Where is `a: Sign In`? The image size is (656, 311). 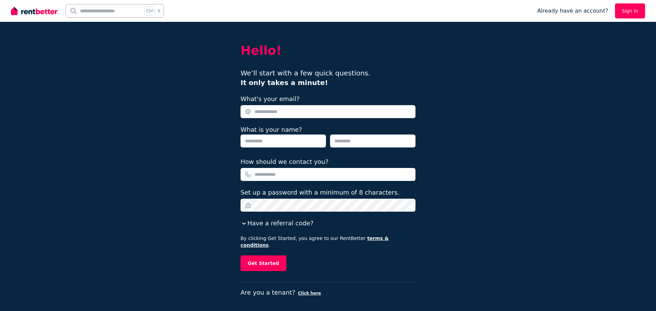
a: Sign In is located at coordinates (630, 11).